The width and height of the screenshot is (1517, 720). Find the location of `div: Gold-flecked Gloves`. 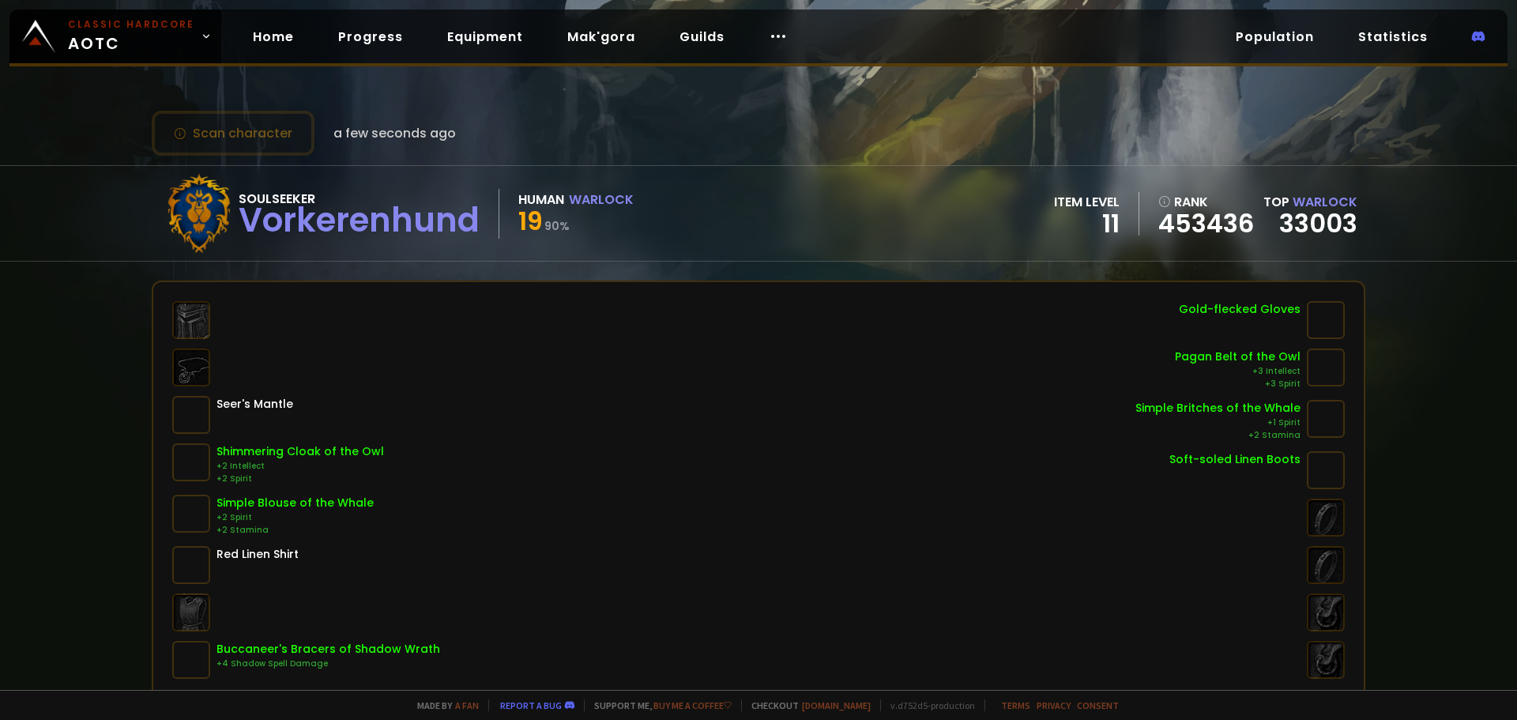

div: Gold-flecked Gloves is located at coordinates (1240, 309).